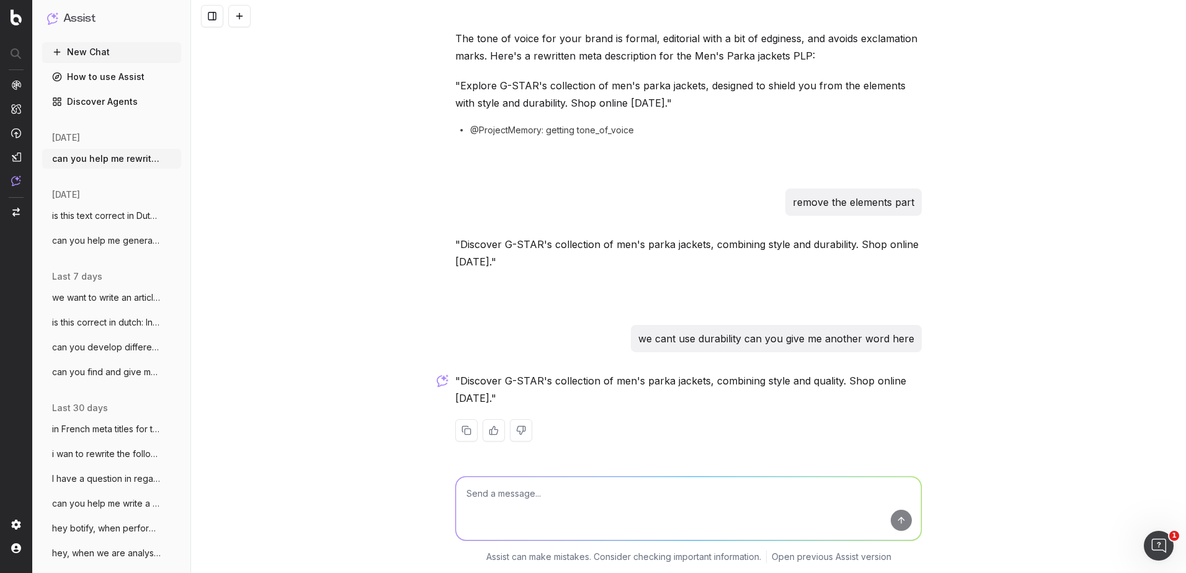 This screenshot has width=1186, height=573. I want to click on button: New Chat, so click(112, 52).